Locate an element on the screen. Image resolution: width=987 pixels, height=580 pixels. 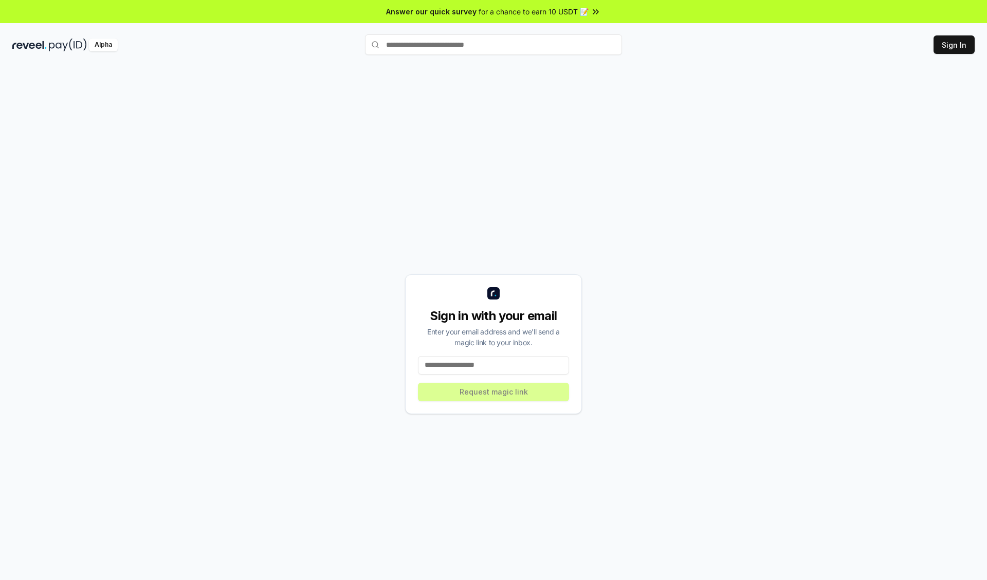
img: pay_id is located at coordinates (68, 45).